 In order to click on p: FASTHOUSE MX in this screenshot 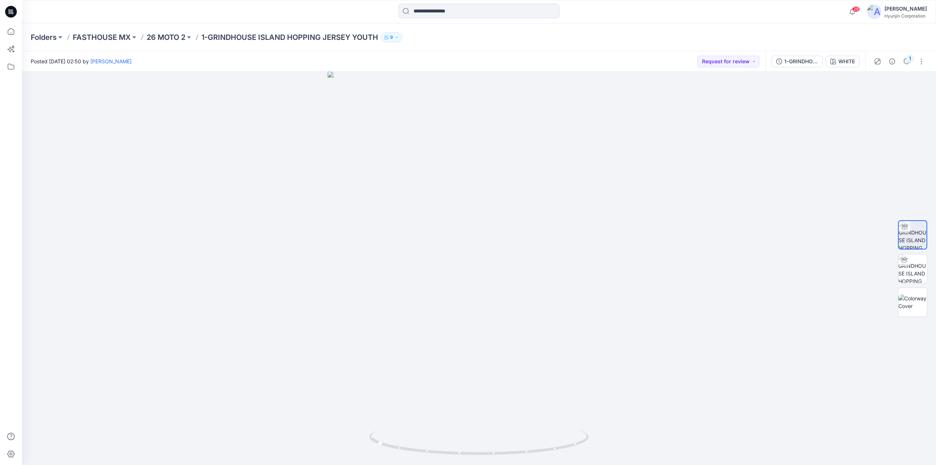, I will do `click(102, 37)`.